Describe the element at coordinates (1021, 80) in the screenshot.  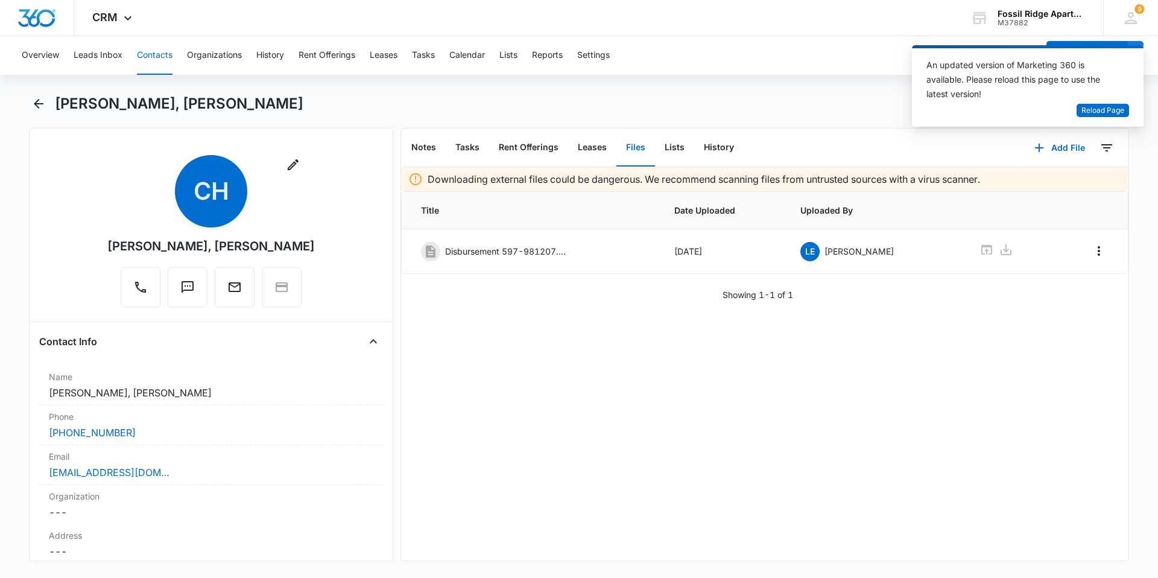
I see `div: An updated version of Marketing 360 is available. Please reload this page to use the latest version!` at that location.